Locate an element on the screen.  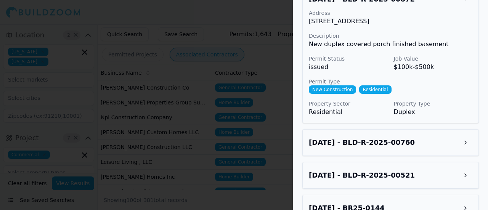
p: Residential is located at coordinates (348, 112).